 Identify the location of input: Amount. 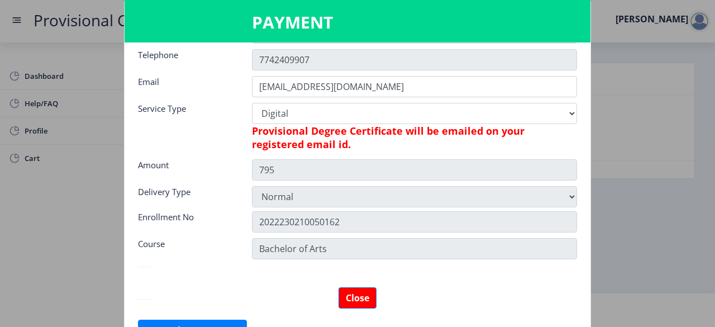
(415, 170).